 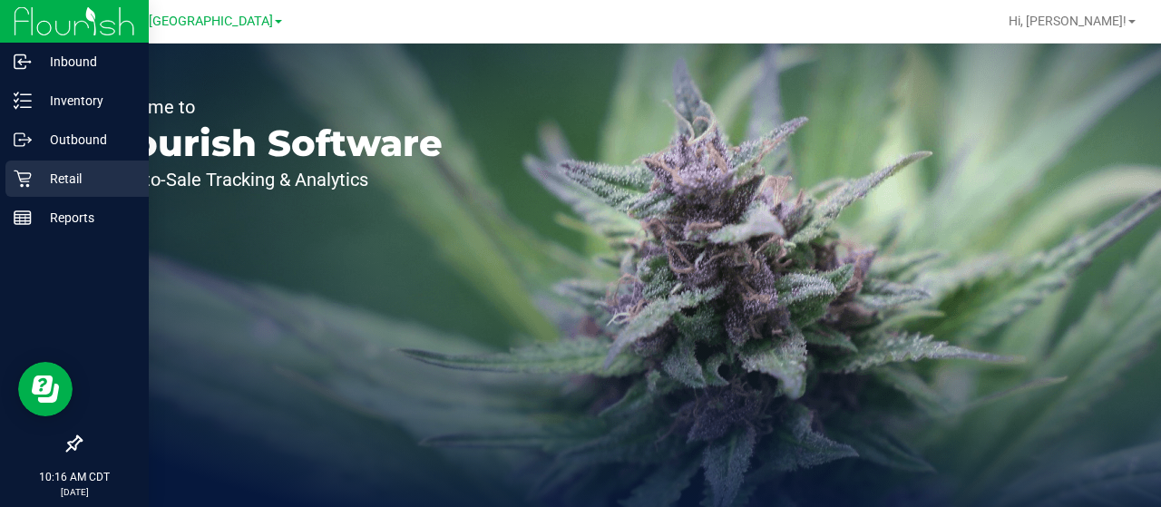 I want to click on p: Retail, so click(x=86, y=179).